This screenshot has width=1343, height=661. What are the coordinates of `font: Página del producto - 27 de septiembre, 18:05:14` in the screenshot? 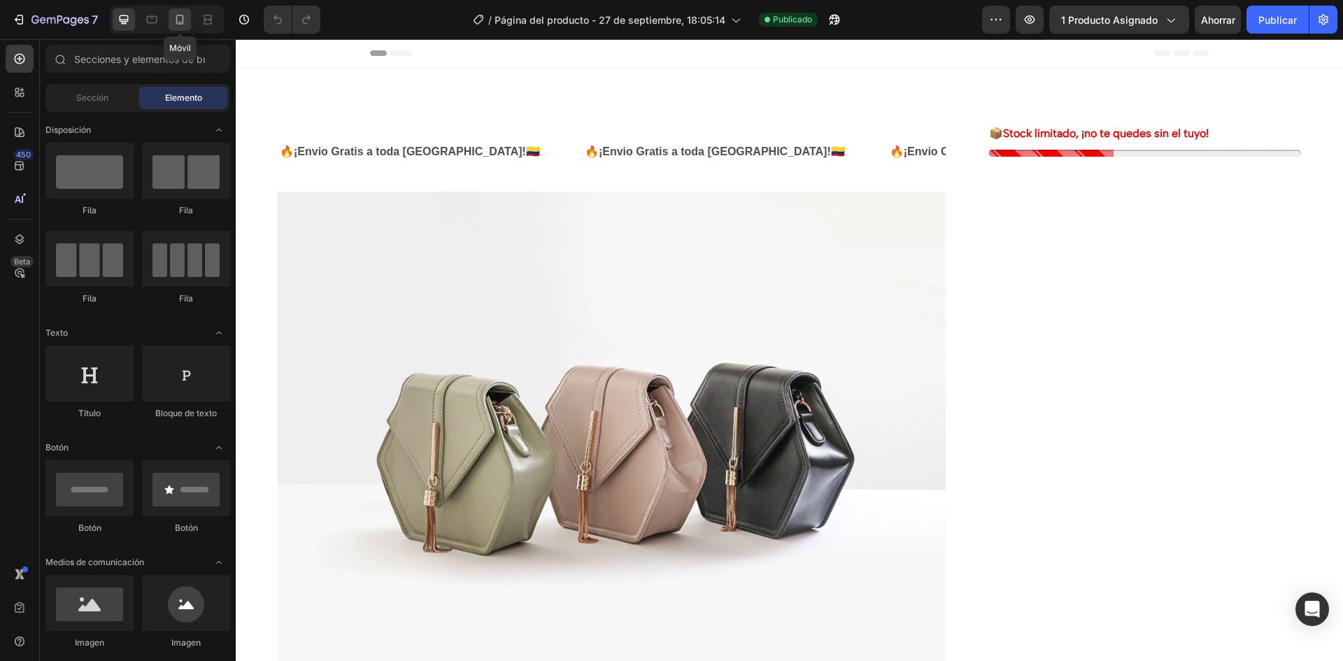 It's located at (610, 20).